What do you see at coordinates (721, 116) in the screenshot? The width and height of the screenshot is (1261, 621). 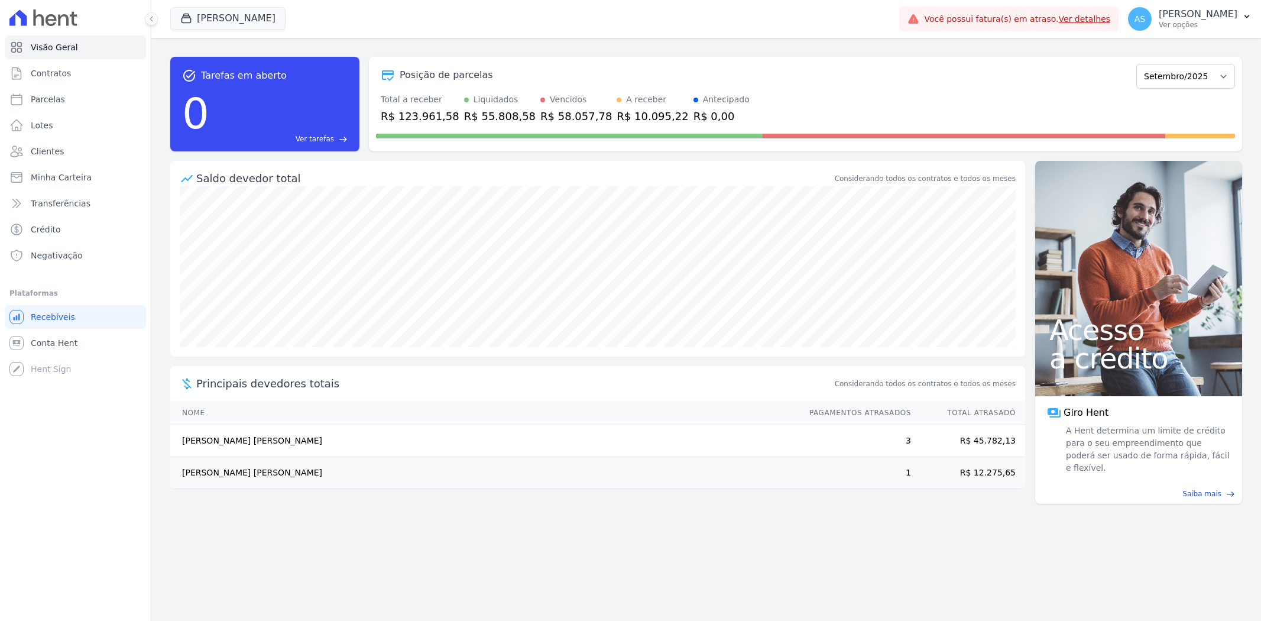 I see `div: R$ 0,00` at bounding box center [721, 116].